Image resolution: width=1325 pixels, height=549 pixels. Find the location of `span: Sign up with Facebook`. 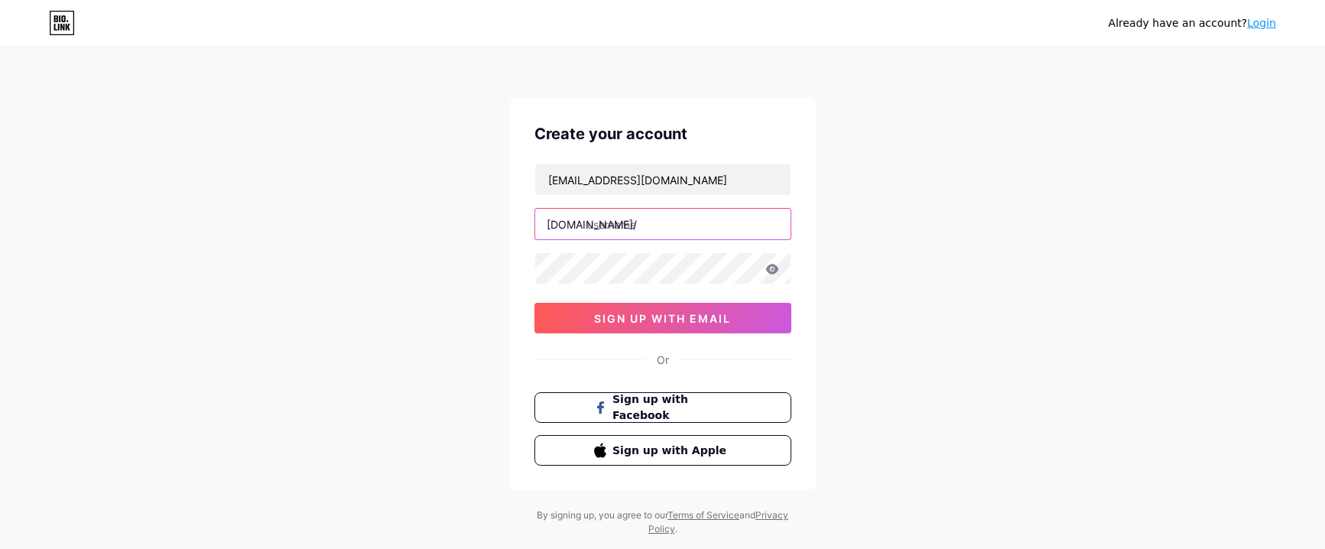

span: Sign up with Facebook is located at coordinates (671, 407).